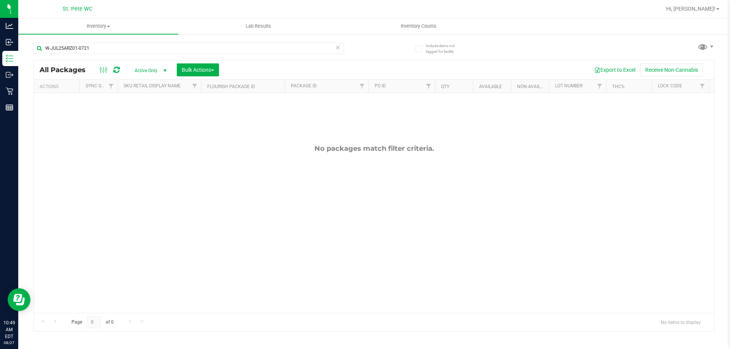 The image size is (730, 349). What do you see at coordinates (9, 343) in the screenshot?
I see `p: 08/27` at bounding box center [9, 343].